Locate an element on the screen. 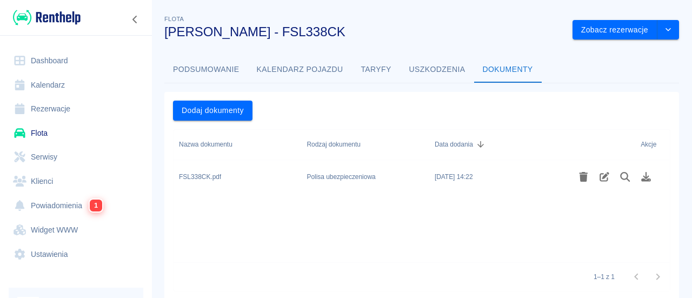  a: Klienci is located at coordinates (76, 181).